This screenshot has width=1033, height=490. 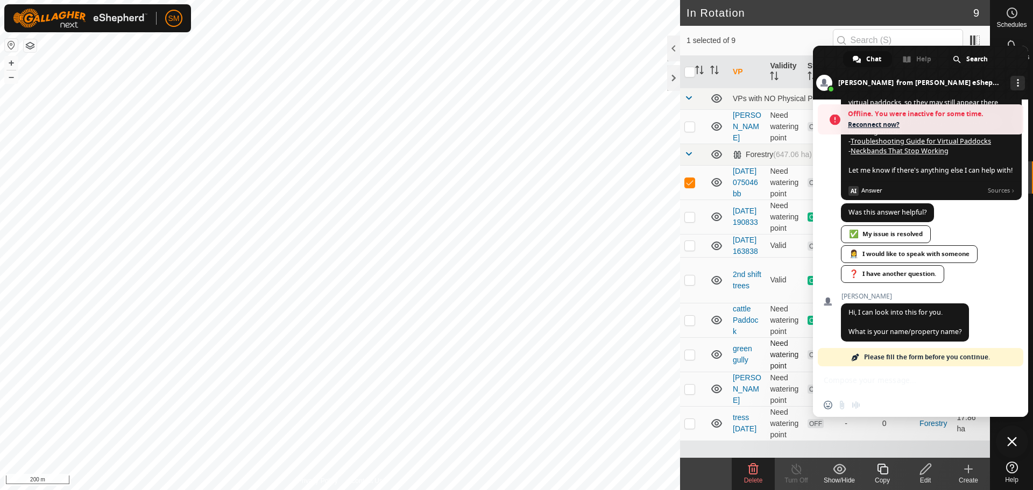 I want to click on a: cattle Paddock, so click(x=745, y=320).